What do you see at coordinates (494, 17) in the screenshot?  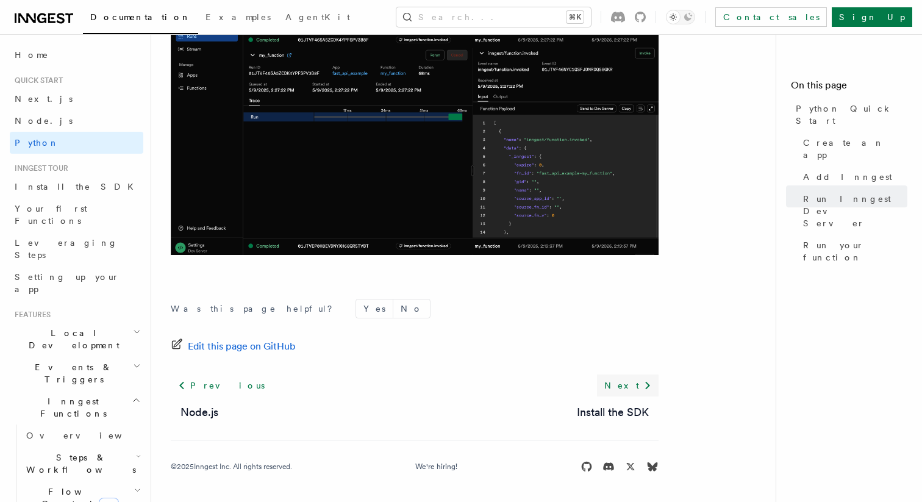 I see `button: Search...⌘K` at bounding box center [494, 17].